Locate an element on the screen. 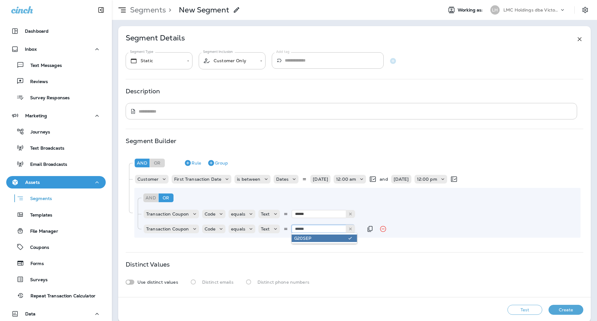  button: Rule is located at coordinates (193, 163).